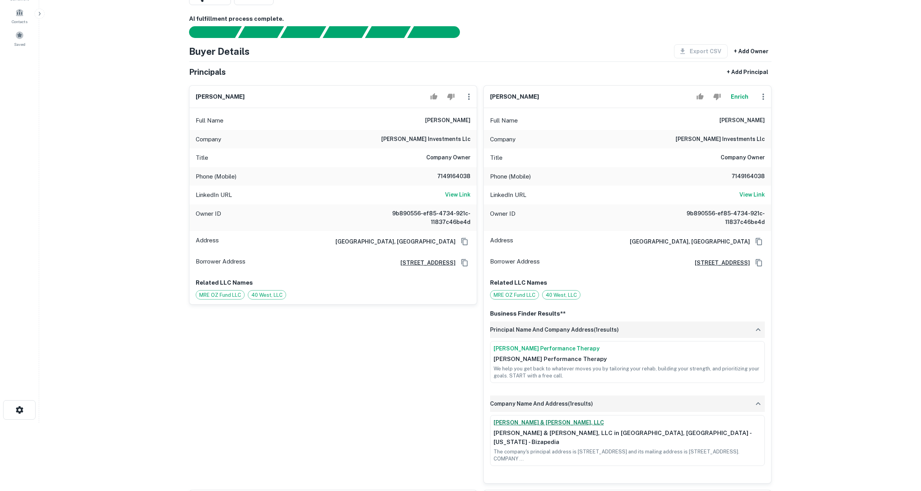  I want to click on button: + Add Principal, so click(748, 72).